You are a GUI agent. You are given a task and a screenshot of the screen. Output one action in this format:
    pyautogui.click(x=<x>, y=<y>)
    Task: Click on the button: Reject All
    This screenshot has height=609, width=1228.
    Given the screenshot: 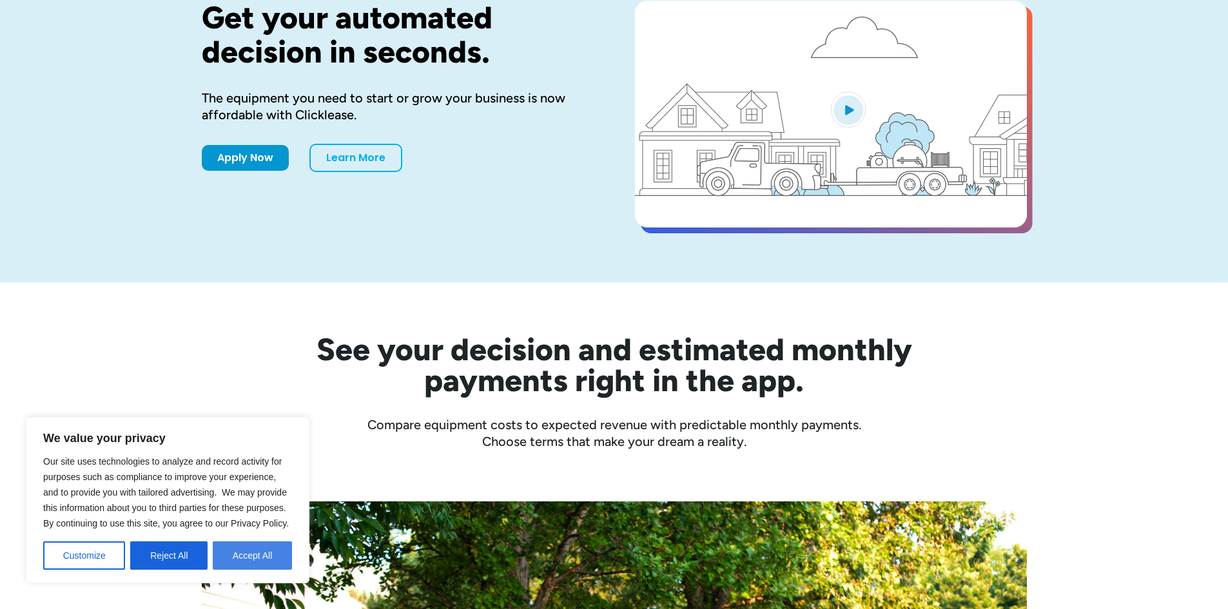 What is the action you would take?
    pyautogui.click(x=169, y=556)
    